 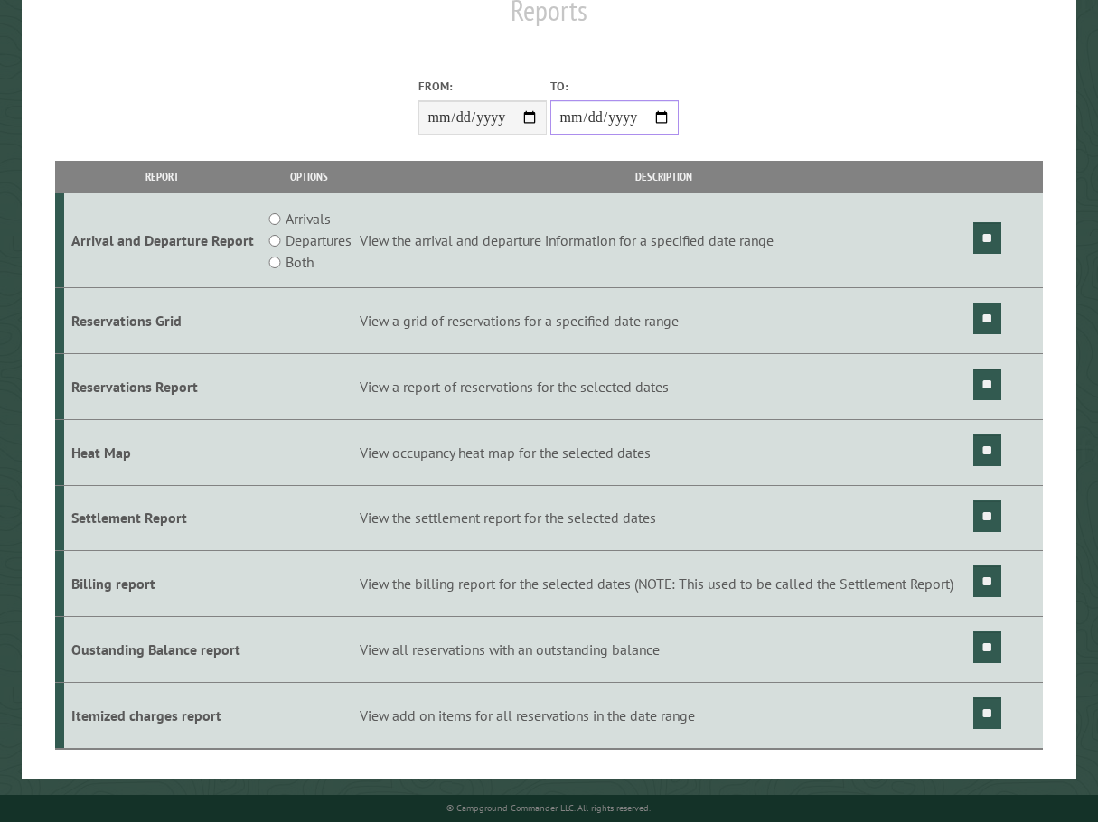 What do you see at coordinates (549, 808) in the screenshot?
I see `small: © Campground Commander LLC. All rights reserved.` at bounding box center [549, 808].